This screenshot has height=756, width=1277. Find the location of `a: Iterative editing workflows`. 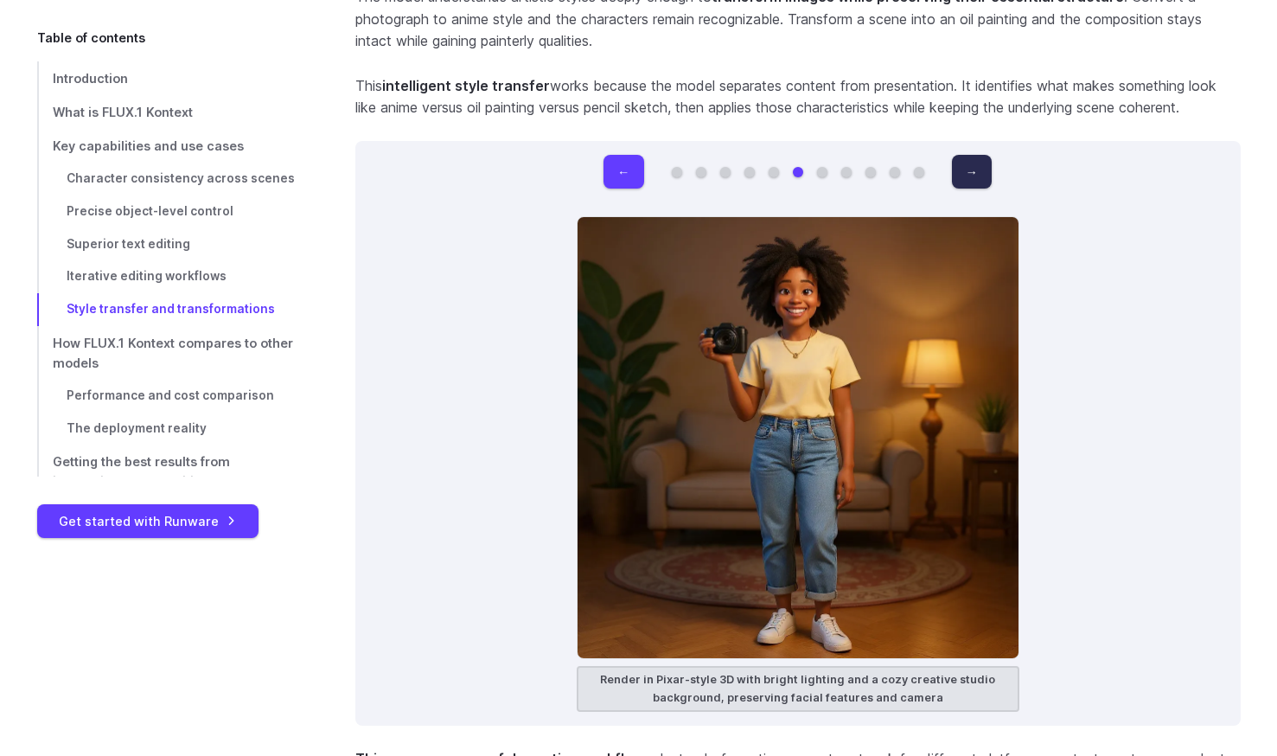

a: Iterative editing workflows is located at coordinates (169, 277).